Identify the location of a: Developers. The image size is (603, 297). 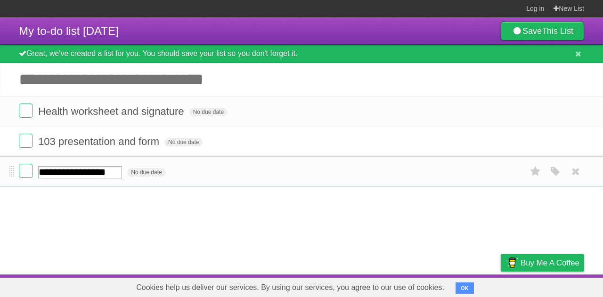
(425, 286).